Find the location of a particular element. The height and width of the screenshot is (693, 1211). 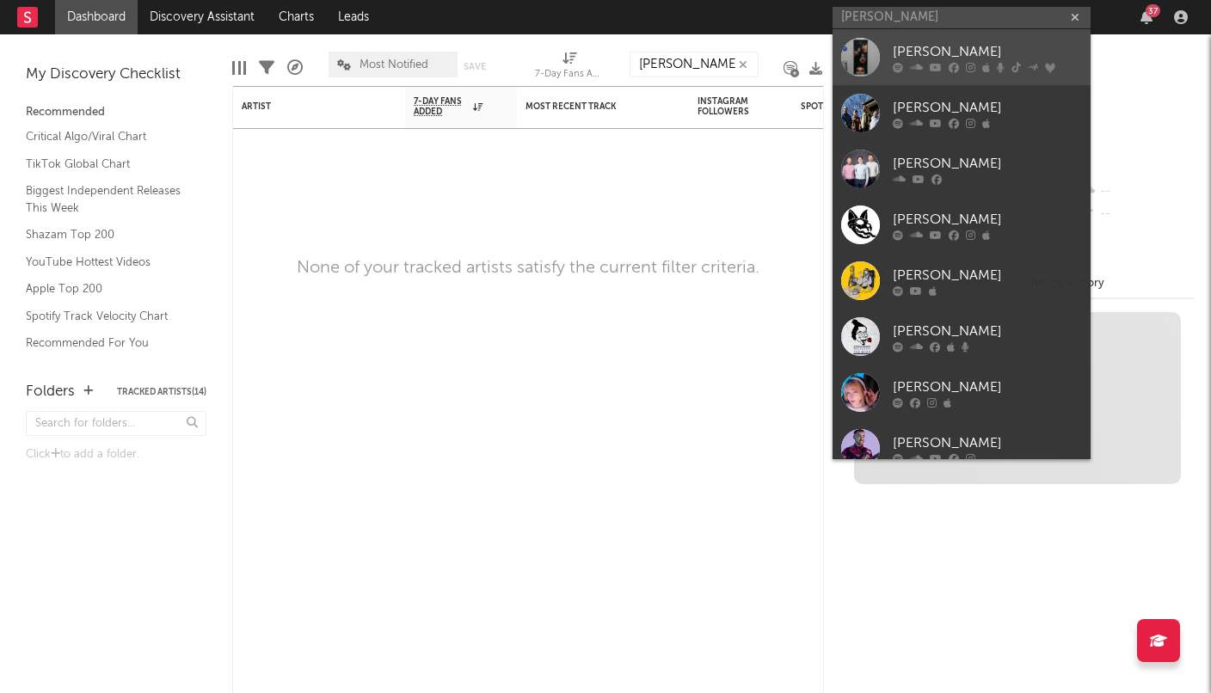

a: Biggest Independent Releases This Week is located at coordinates (108, 199).